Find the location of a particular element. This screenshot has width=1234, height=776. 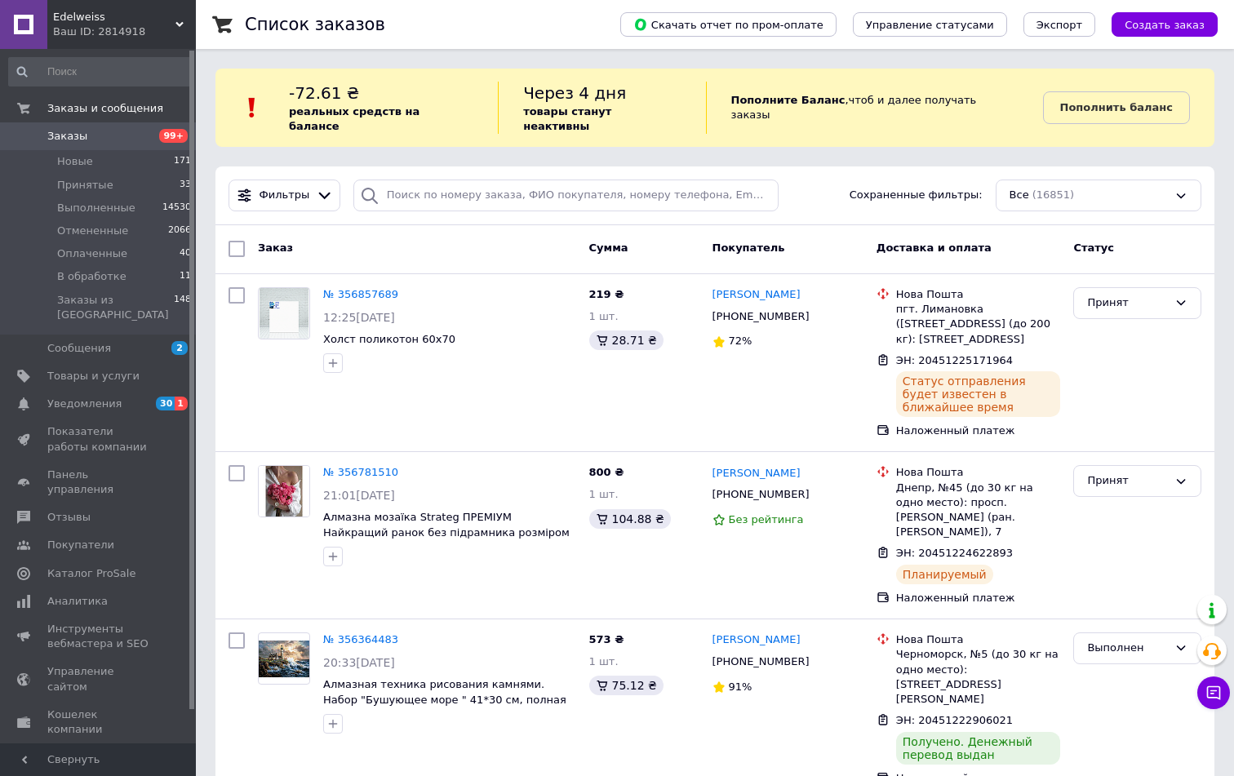

span: Покупатель is located at coordinates (748, 247).